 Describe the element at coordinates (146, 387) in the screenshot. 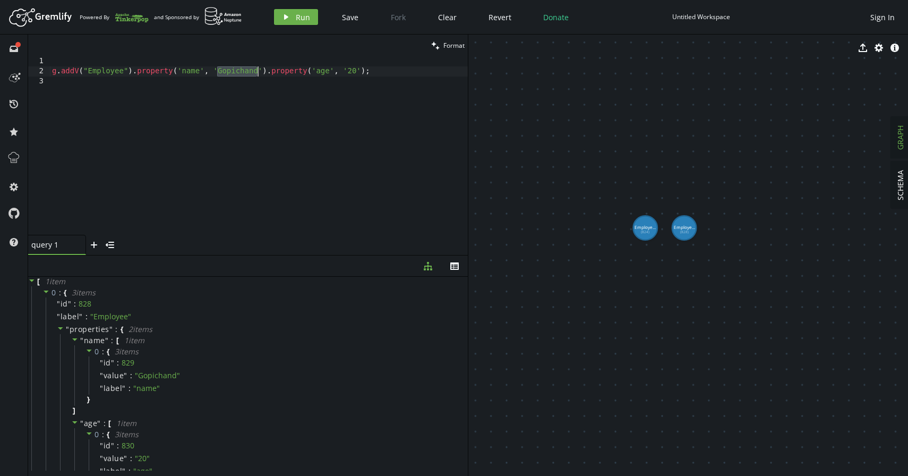

I see `span: " name "` at that location.